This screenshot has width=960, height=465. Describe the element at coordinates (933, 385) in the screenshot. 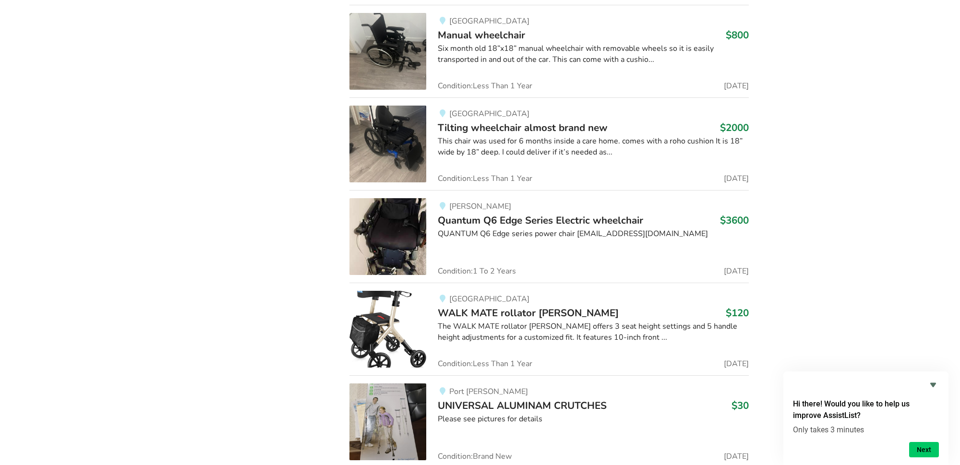

I see `button: Hide survey` at that location.